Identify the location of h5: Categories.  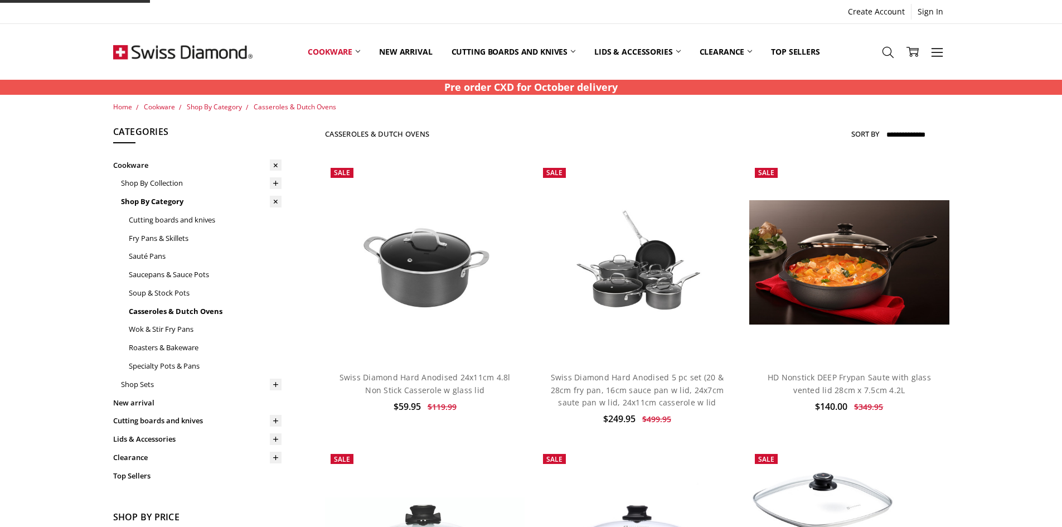
(197, 134).